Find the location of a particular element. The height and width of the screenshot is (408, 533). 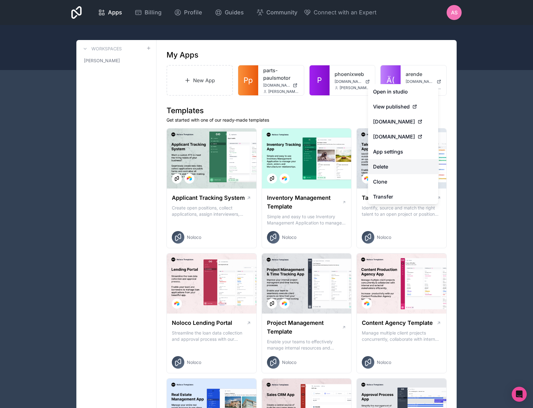

h1: Inventory Management Template is located at coordinates (305, 203).